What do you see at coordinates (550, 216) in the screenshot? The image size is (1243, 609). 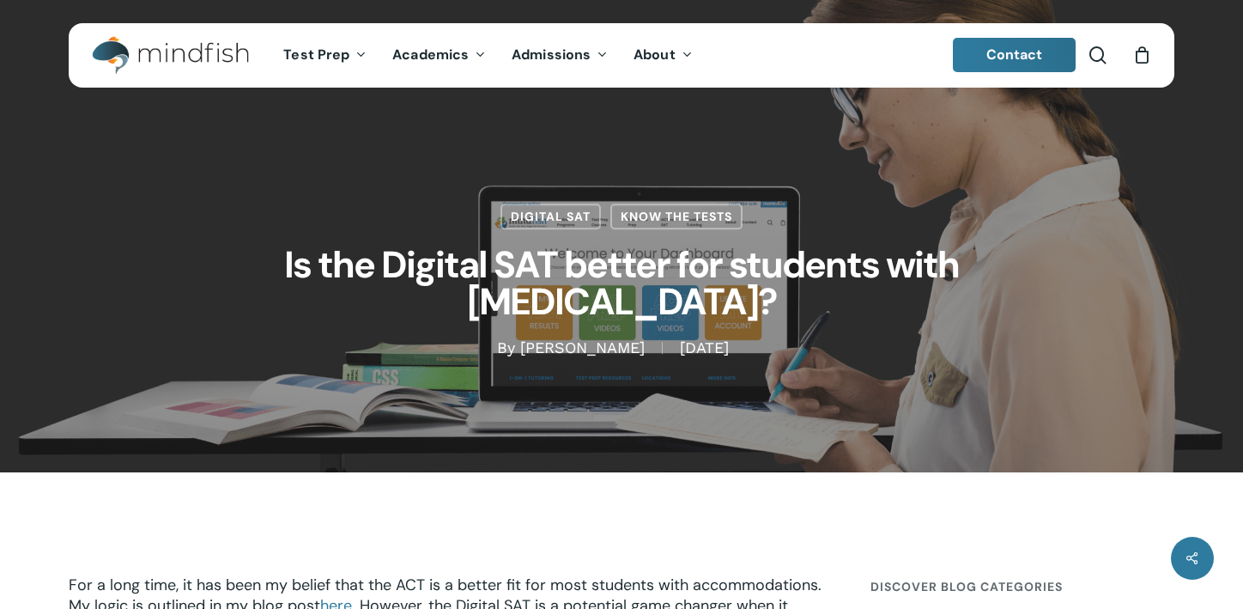 I see `a: Digital SAT` at bounding box center [550, 216].